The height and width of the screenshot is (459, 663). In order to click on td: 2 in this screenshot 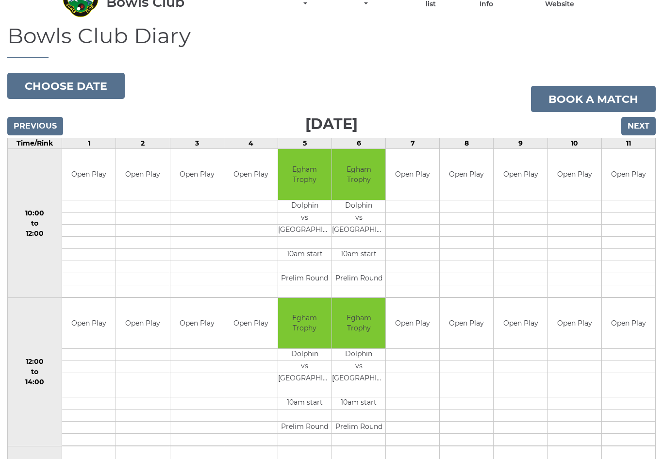, I will do `click(143, 144)`.